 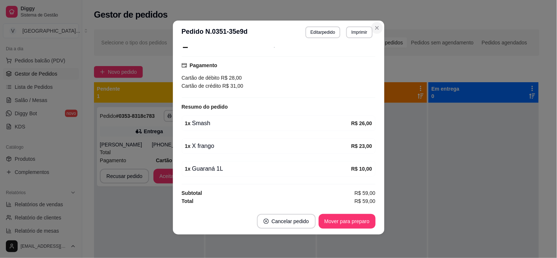 I want to click on button: Mover para preparo, so click(x=347, y=221).